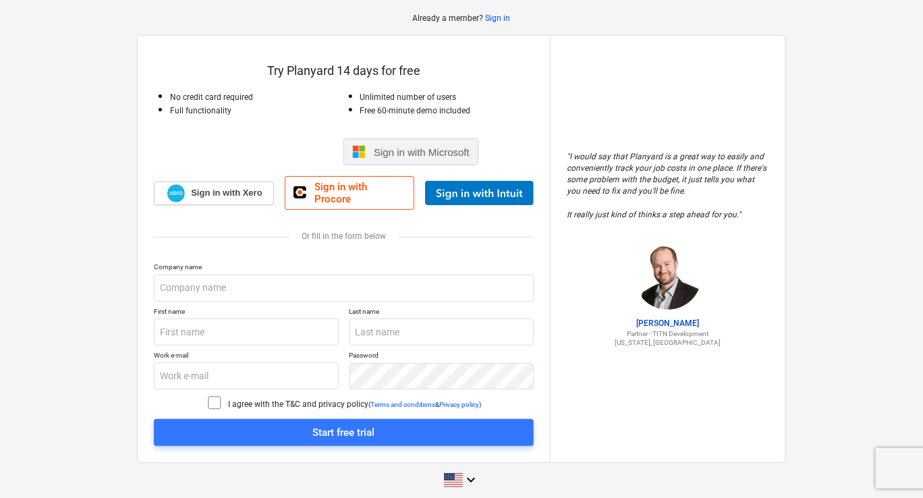 This screenshot has height=498, width=923. What do you see at coordinates (403, 404) in the screenshot?
I see `a: Terms and conditions` at bounding box center [403, 404].